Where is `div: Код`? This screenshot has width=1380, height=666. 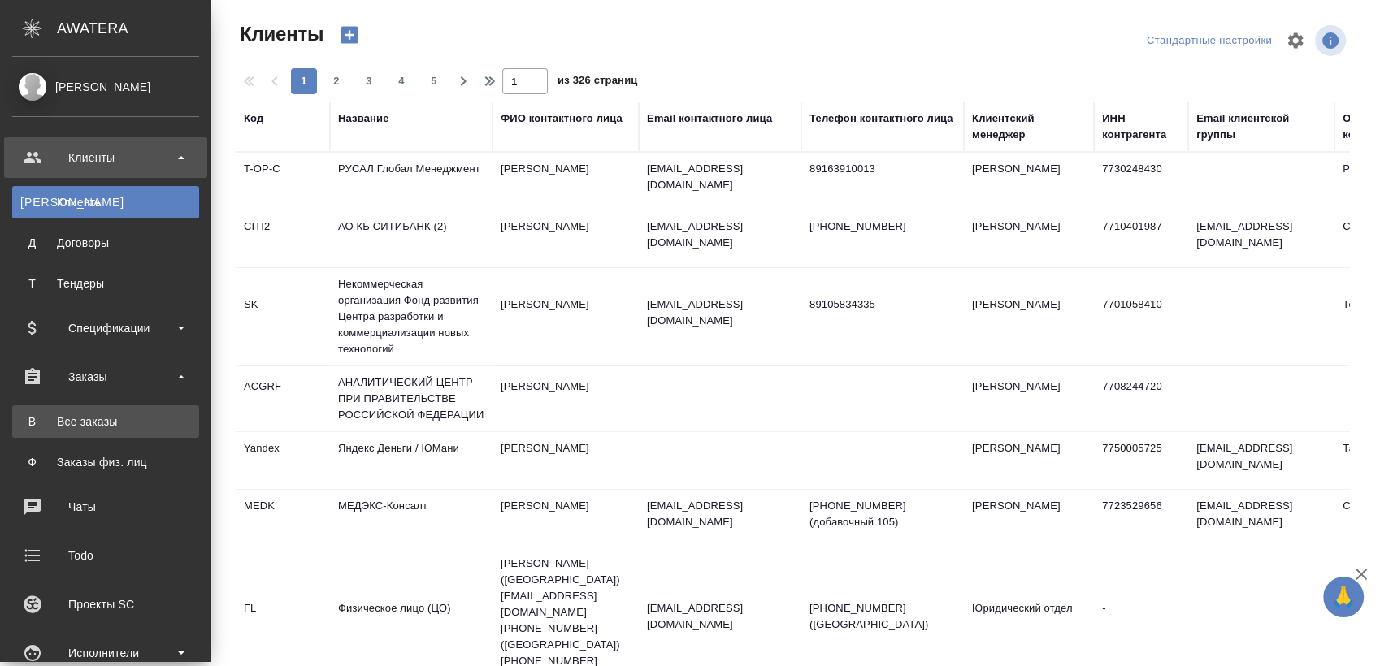 div: Код is located at coordinates (254, 119).